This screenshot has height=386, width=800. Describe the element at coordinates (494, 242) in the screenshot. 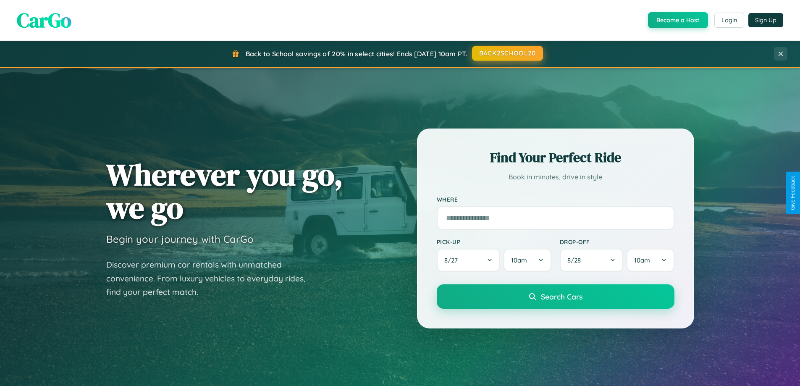

I see `label: Pick-up` at that location.